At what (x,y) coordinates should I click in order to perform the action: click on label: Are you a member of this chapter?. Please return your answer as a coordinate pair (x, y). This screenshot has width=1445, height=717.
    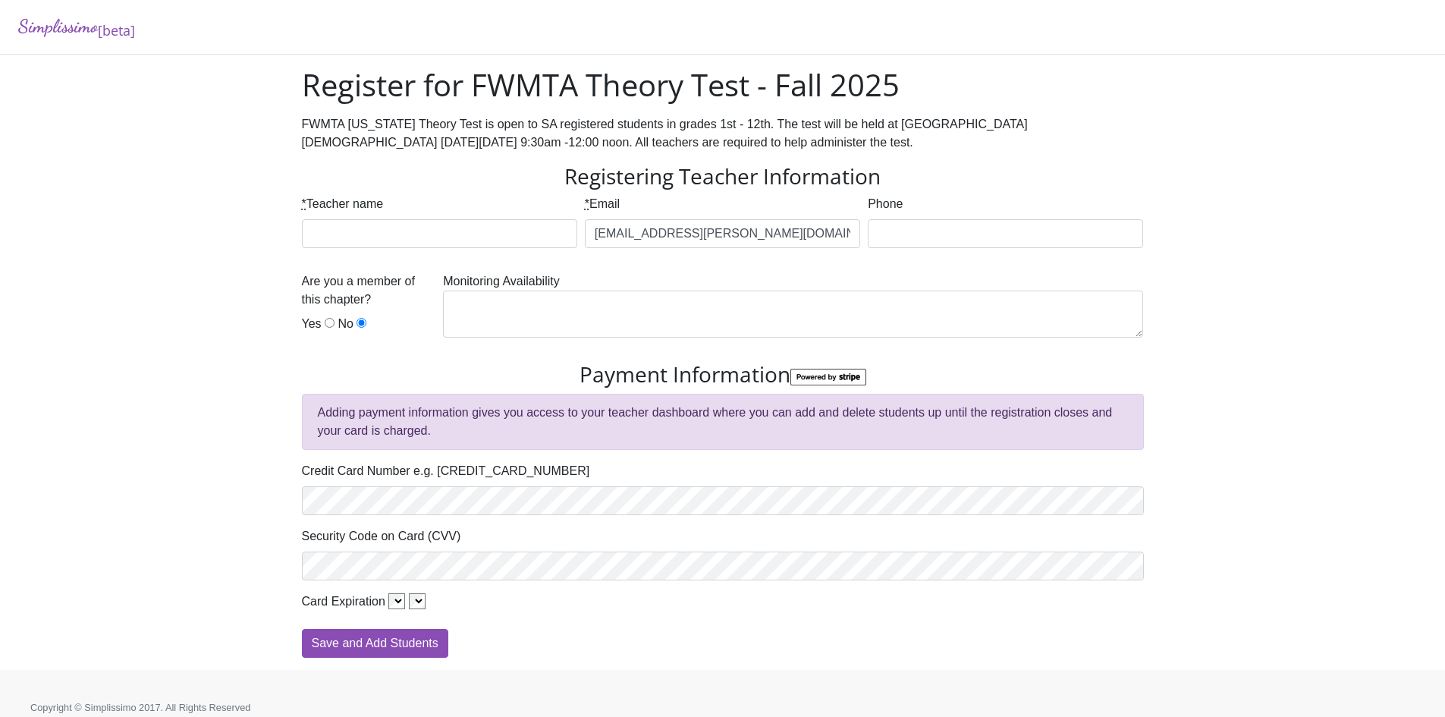
    Looking at the image, I should click on (369, 291).